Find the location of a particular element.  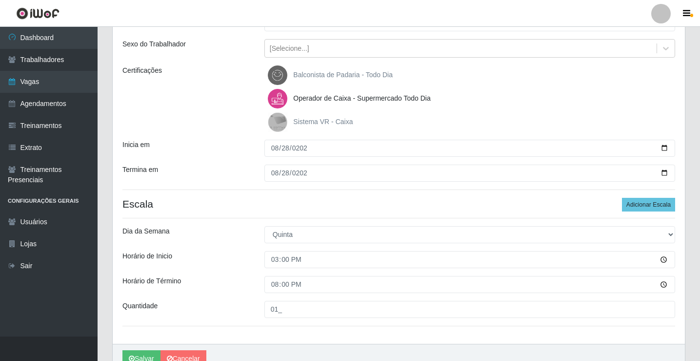

span: Balconista de Padaria - Todo Dia is located at coordinates (343, 75).